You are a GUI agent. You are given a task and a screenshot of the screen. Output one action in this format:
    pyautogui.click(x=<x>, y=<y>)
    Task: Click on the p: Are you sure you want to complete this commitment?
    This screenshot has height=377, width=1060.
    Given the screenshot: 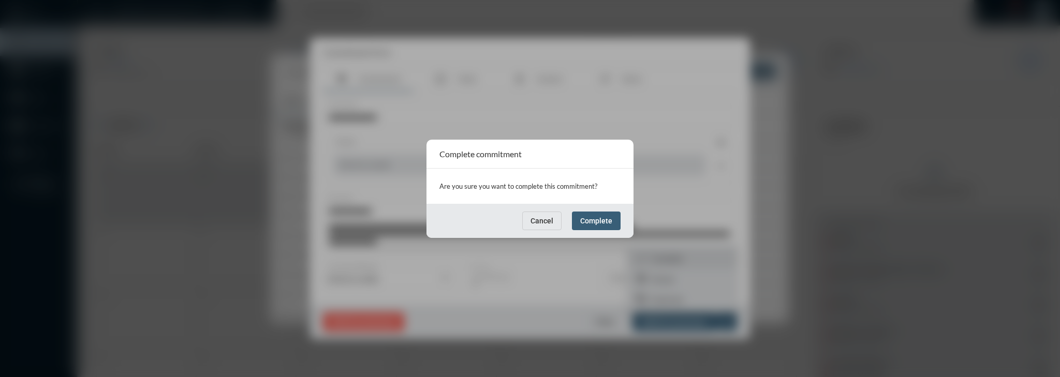 What is the action you would take?
    pyautogui.click(x=530, y=186)
    